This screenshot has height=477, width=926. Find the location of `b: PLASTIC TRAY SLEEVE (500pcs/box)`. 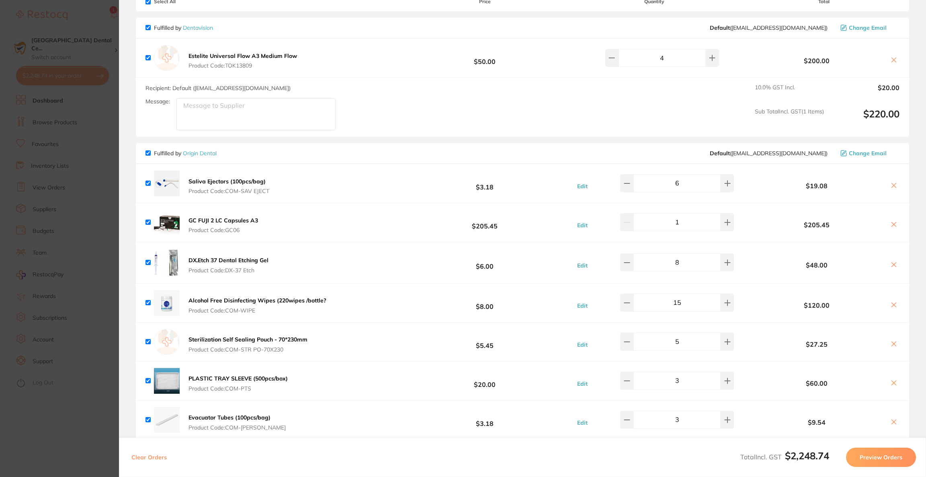

b: PLASTIC TRAY SLEEVE (500pcs/box) is located at coordinates (238, 378).